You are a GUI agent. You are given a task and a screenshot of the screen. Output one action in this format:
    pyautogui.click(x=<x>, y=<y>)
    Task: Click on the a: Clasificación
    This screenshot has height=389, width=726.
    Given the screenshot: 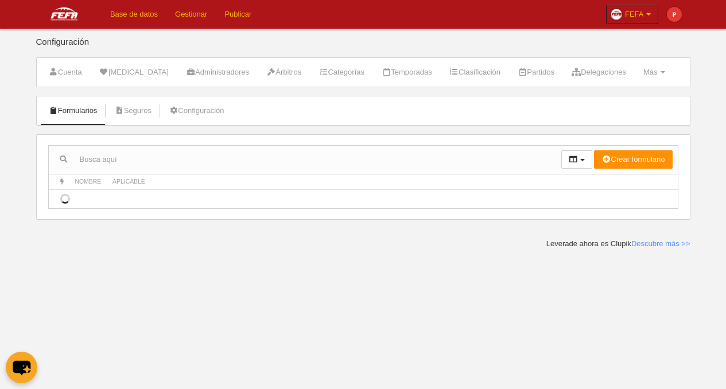 What is the action you would take?
    pyautogui.click(x=475, y=72)
    